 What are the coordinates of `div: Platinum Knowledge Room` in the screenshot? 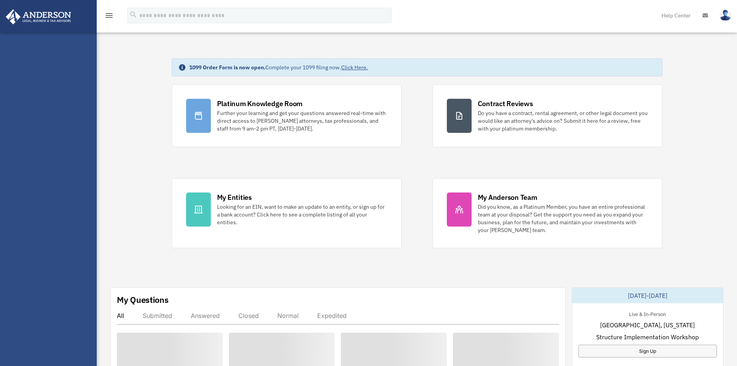 It's located at (260, 103).